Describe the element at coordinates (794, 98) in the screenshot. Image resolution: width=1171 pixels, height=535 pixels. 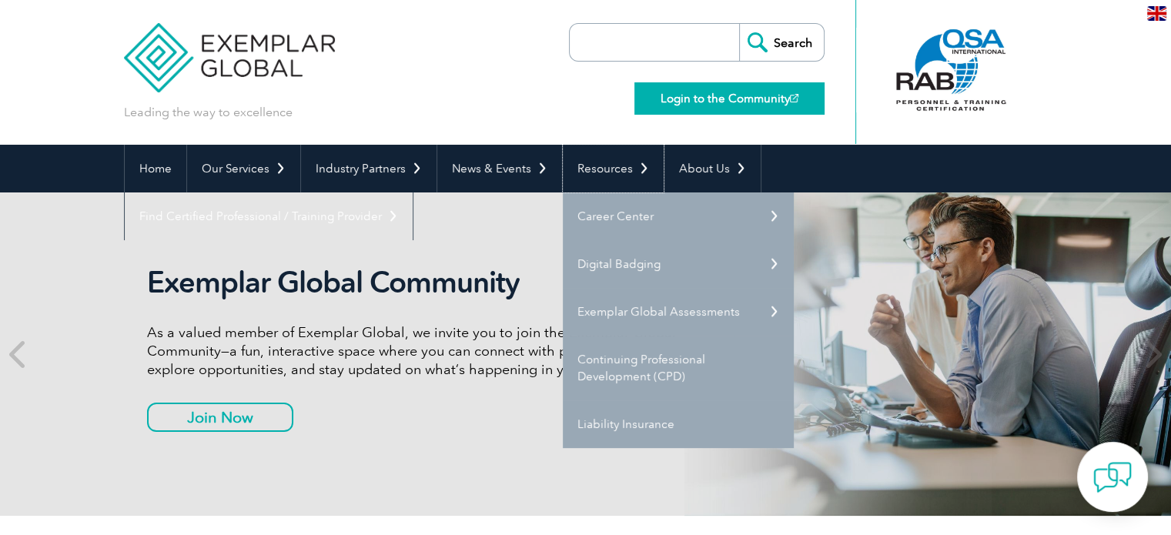
I see `img: open_square.png` at that location.